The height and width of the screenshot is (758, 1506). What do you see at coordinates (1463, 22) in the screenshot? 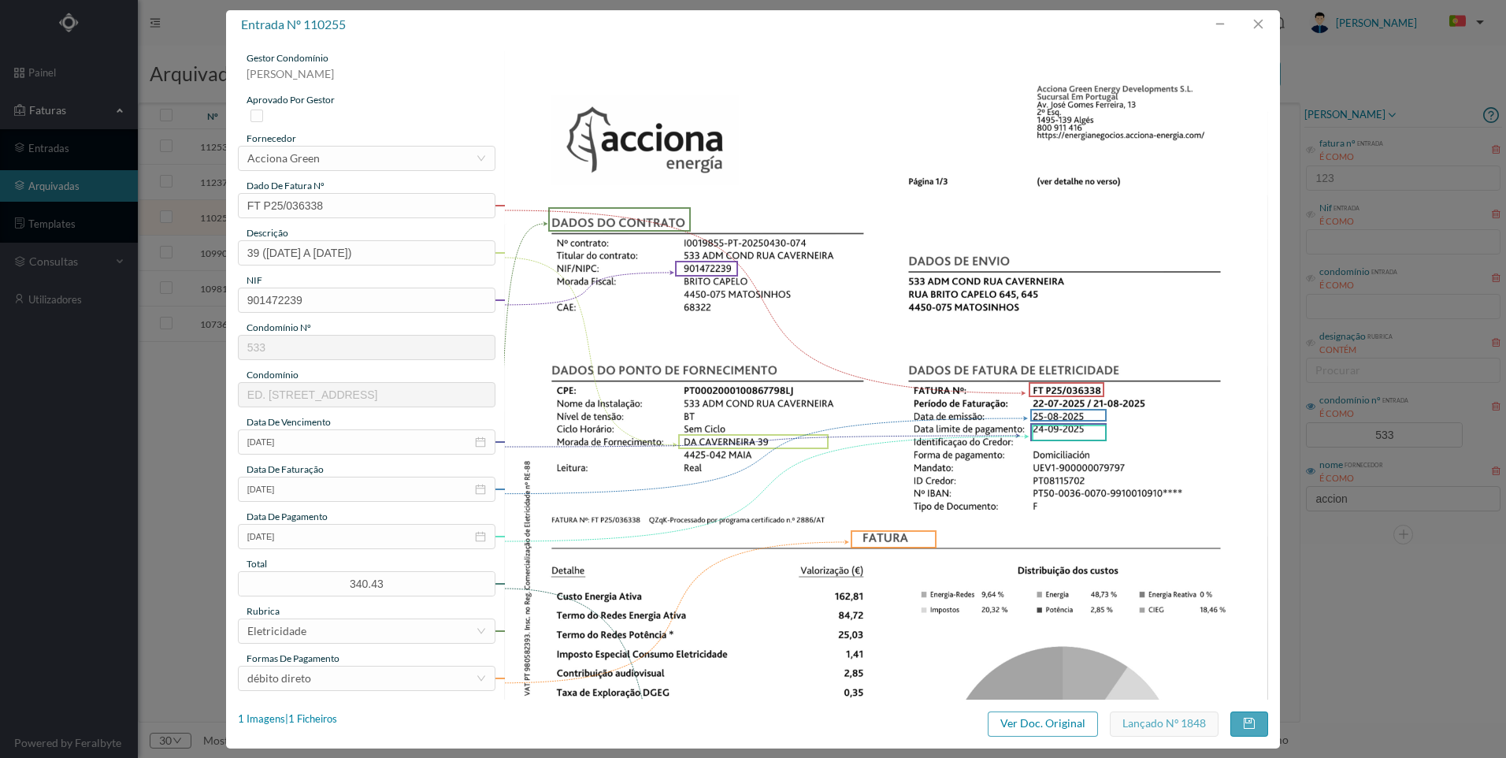
I see `button: PT` at bounding box center [1463, 22].